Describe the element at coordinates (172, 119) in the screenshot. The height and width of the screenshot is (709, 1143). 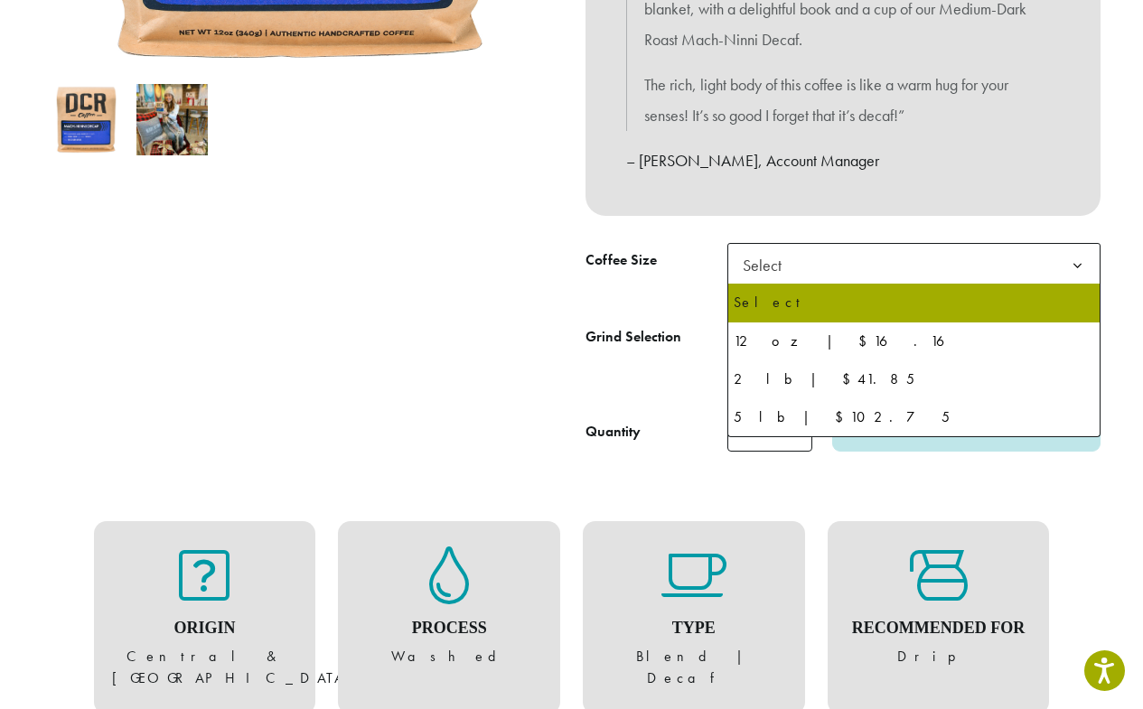
I see `img: Mach-Ninni Decaf - Image 2` at that location.